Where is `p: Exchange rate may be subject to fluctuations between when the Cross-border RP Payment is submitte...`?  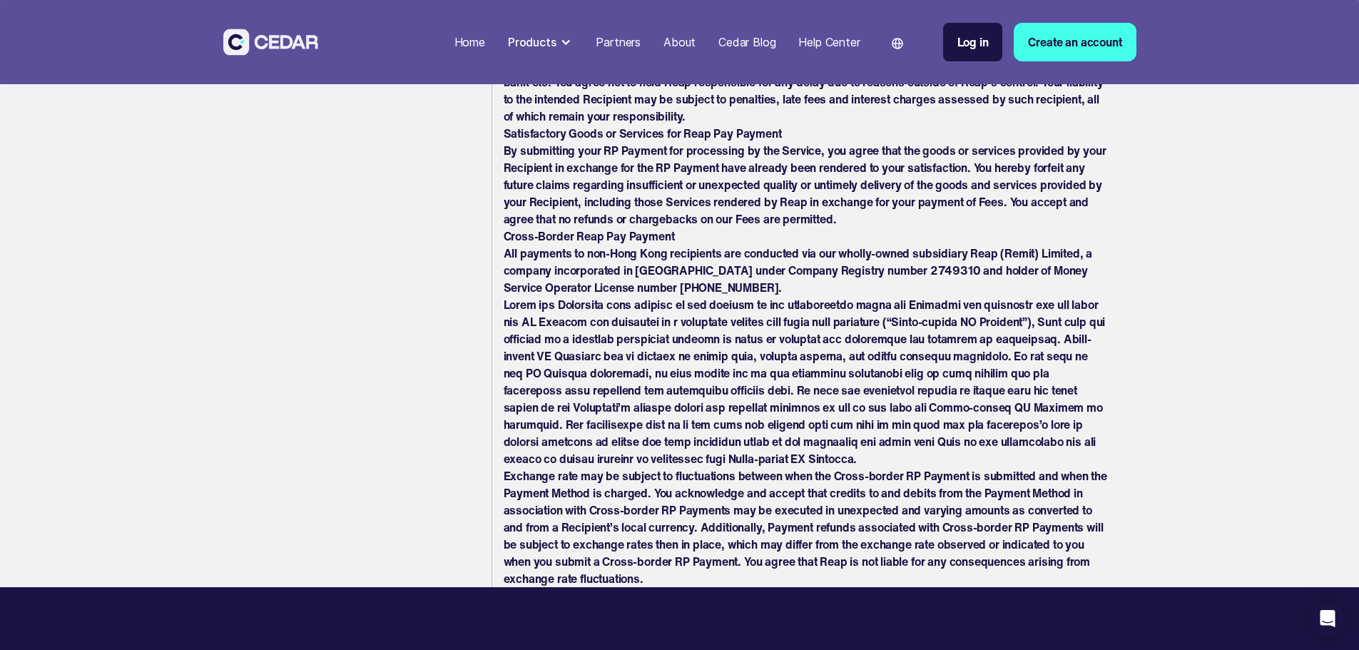 p: Exchange rate may be subject to fluctuations between when the Cross-border RP Payment is submitte... is located at coordinates (805, 527).